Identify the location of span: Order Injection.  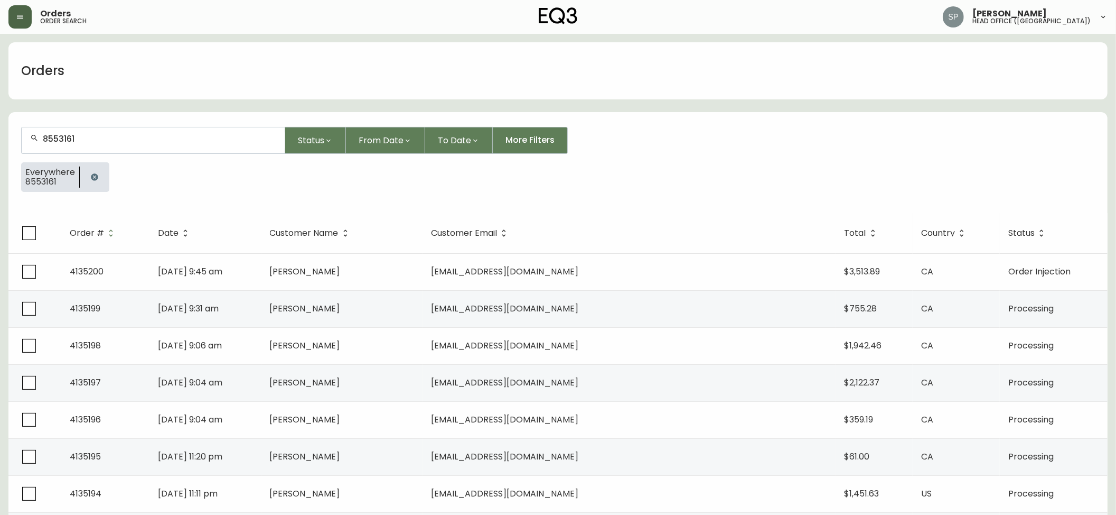
(1040, 271).